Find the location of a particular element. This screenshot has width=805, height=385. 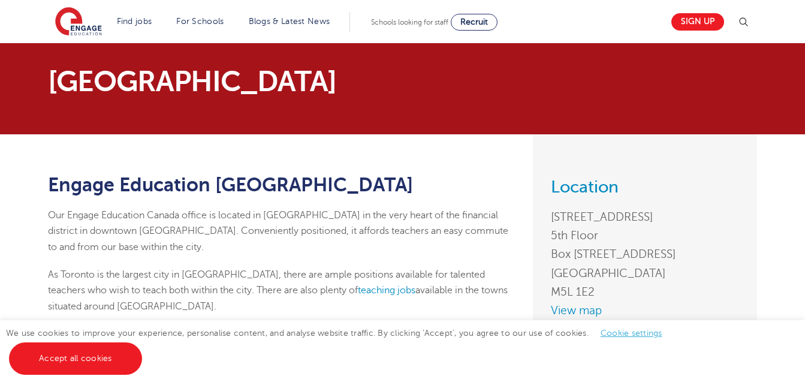

a: View map is located at coordinates (645, 310).